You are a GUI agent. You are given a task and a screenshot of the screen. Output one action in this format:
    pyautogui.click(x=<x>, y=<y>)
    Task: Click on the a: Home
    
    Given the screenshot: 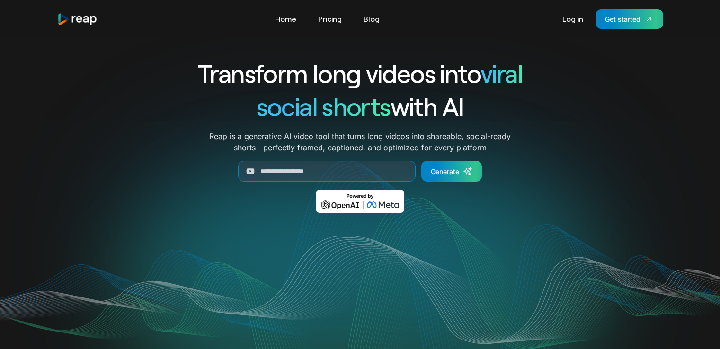 What is the action you would take?
    pyautogui.click(x=285, y=19)
    